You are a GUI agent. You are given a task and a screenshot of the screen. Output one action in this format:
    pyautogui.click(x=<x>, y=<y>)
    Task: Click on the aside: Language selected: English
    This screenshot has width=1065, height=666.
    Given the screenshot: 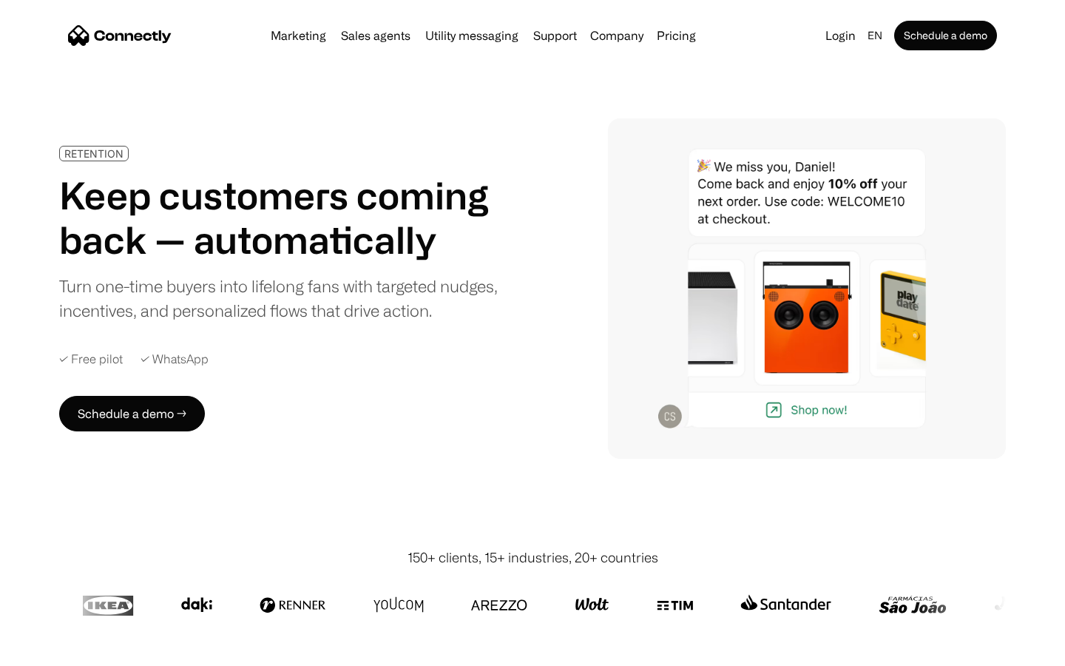 What is the action you would take?
    pyautogui.click(x=52, y=649)
    